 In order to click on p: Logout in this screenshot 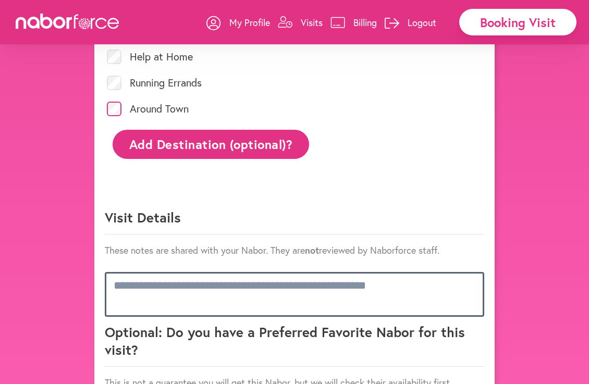, I will do `click(421, 22)`.